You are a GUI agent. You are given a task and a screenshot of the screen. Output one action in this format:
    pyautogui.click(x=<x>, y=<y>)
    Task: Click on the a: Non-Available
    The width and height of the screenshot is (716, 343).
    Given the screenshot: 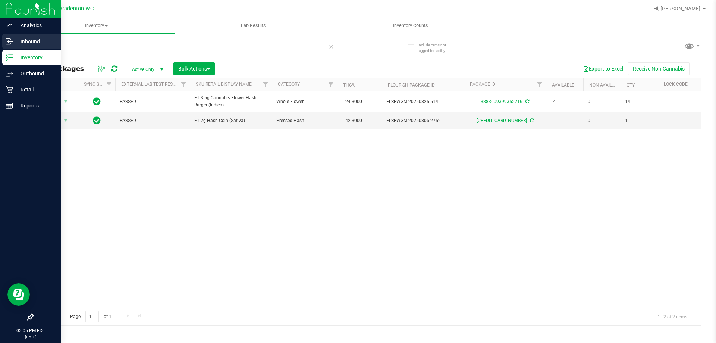 What is the action you would take?
    pyautogui.click(x=605, y=85)
    